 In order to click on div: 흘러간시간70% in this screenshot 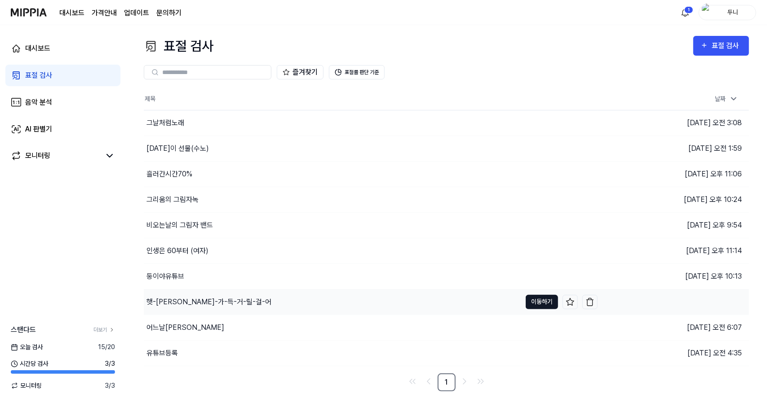, I will do `click(169, 174)`.